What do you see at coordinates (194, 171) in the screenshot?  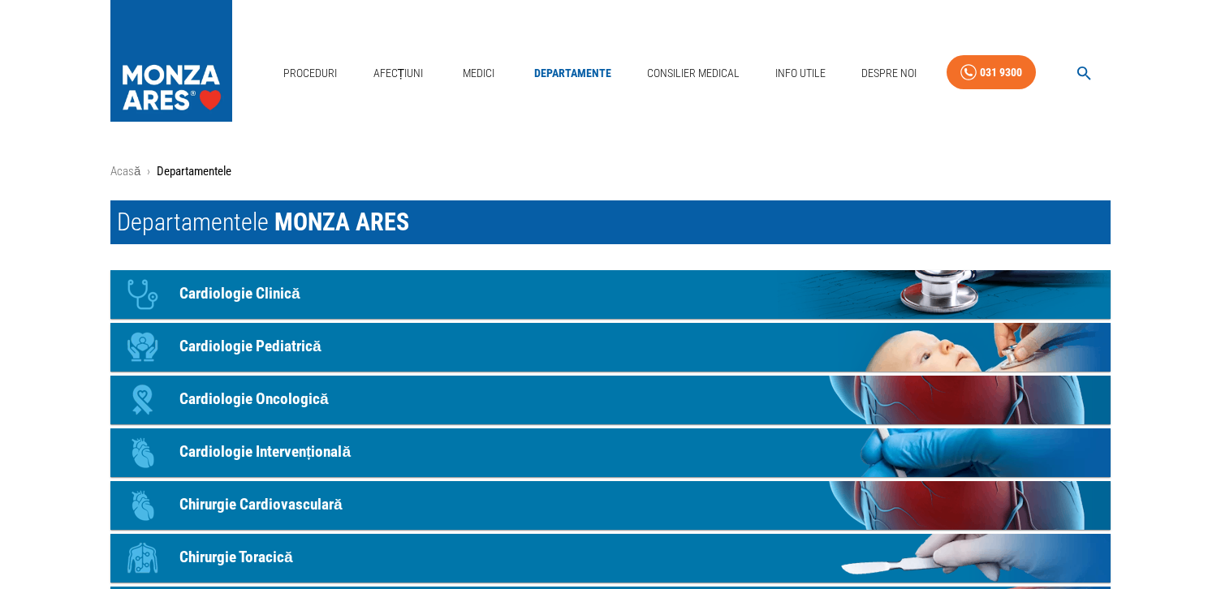 I see `p: Departamentele` at bounding box center [194, 171].